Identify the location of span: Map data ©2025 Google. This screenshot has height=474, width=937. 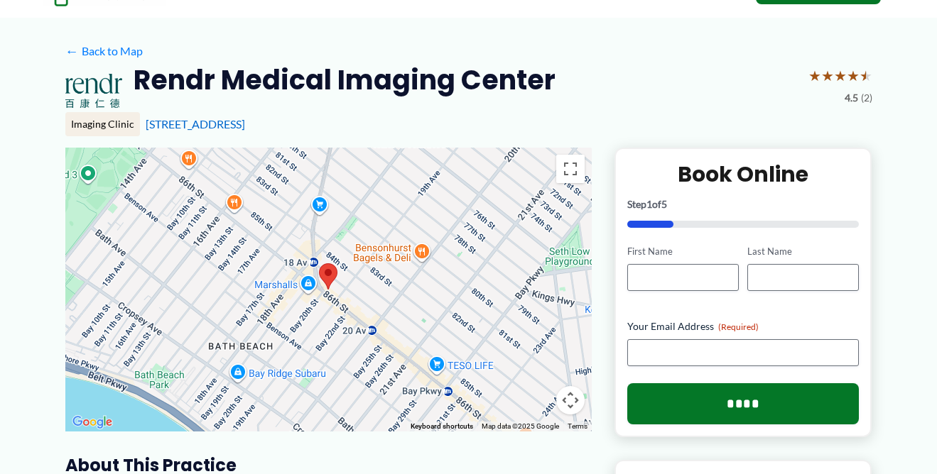
(520, 426).